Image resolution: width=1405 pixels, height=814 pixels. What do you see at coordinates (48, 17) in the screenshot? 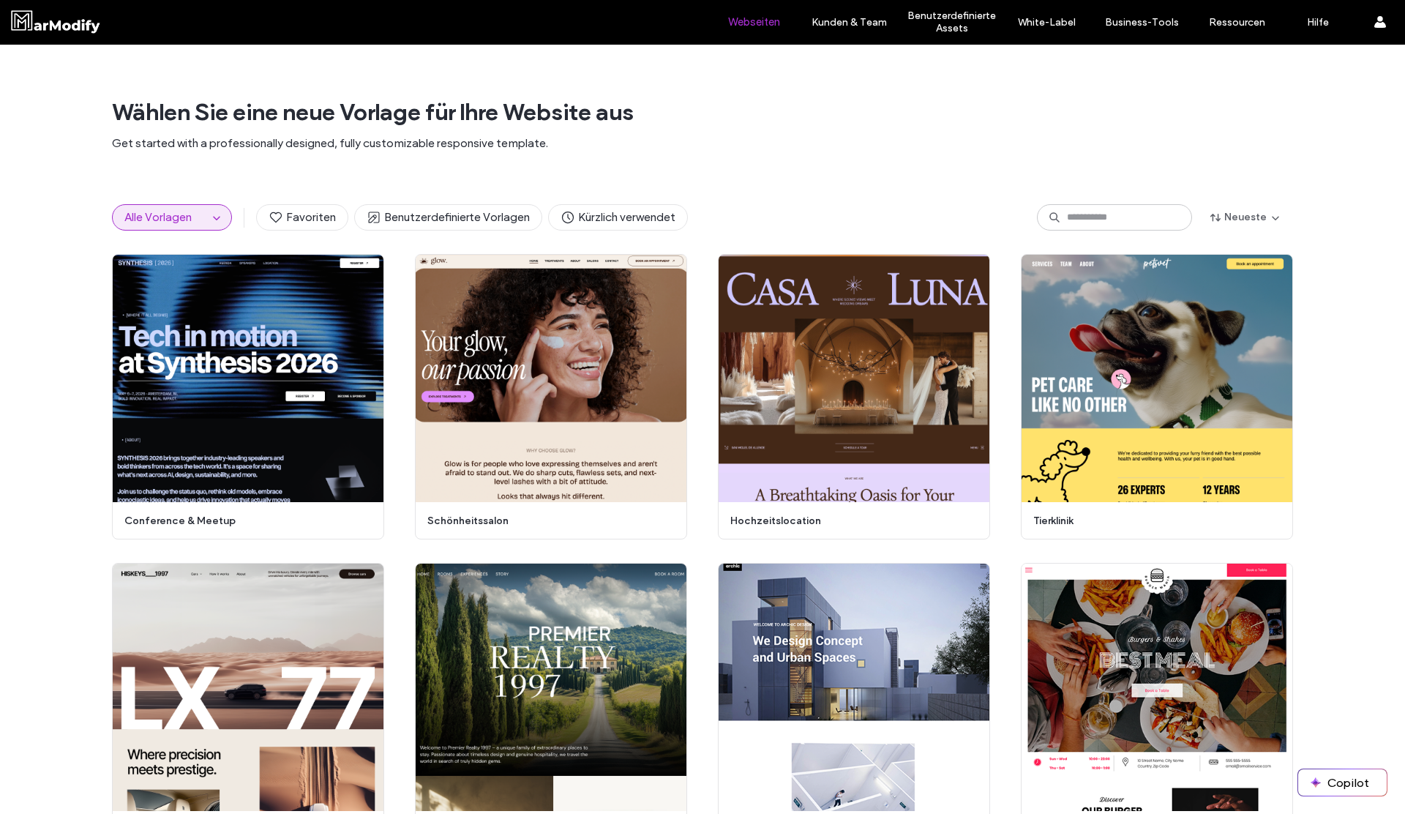
I see `span: Hilfe` at bounding box center [48, 17].